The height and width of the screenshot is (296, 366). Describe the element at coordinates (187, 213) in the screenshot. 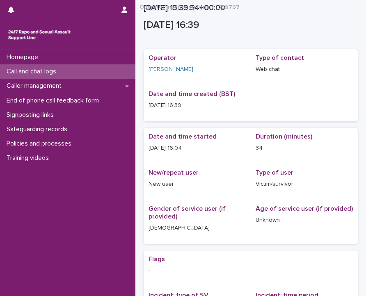

I see `span: Gender of service user (if provided)` at that location.